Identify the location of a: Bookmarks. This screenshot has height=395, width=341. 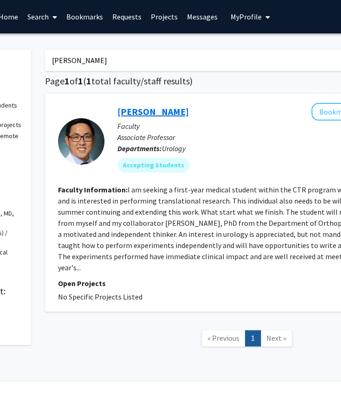
(84, 17).